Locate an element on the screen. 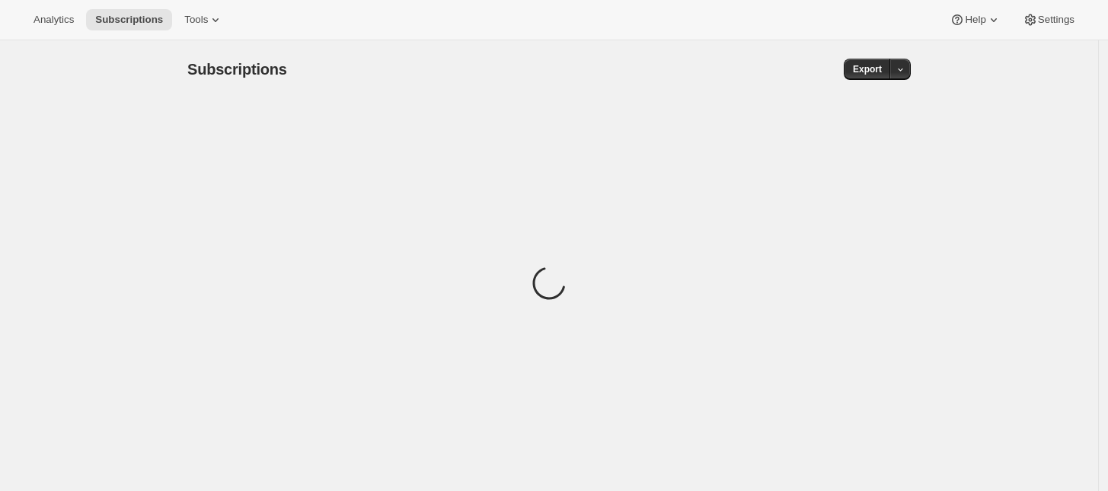 This screenshot has width=1108, height=491. button: Tools is located at coordinates (203, 20).